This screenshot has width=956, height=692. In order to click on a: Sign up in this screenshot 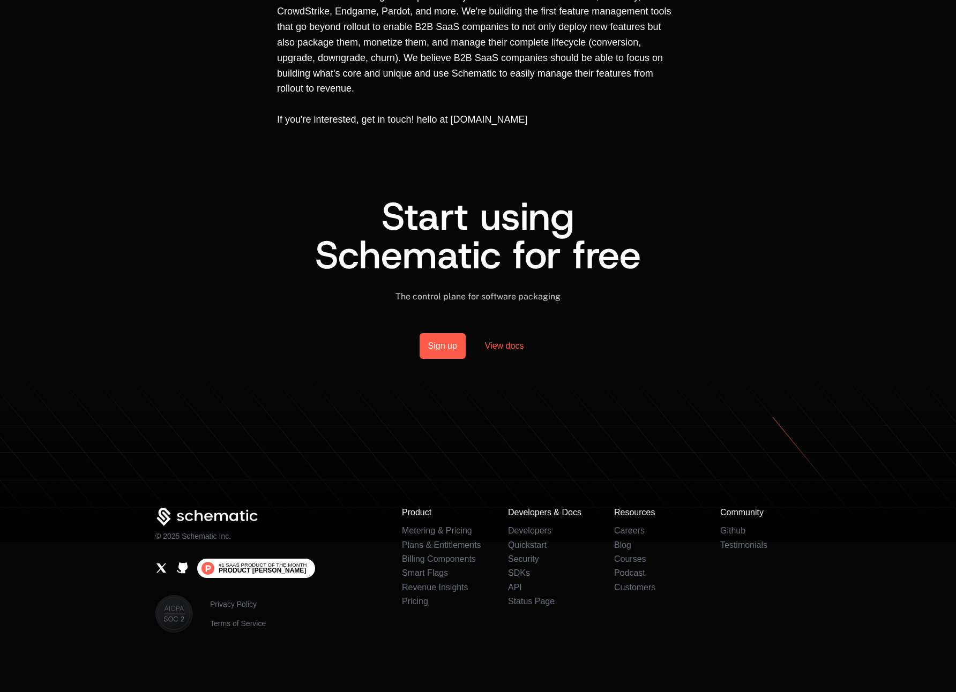, I will do `click(442, 346)`.